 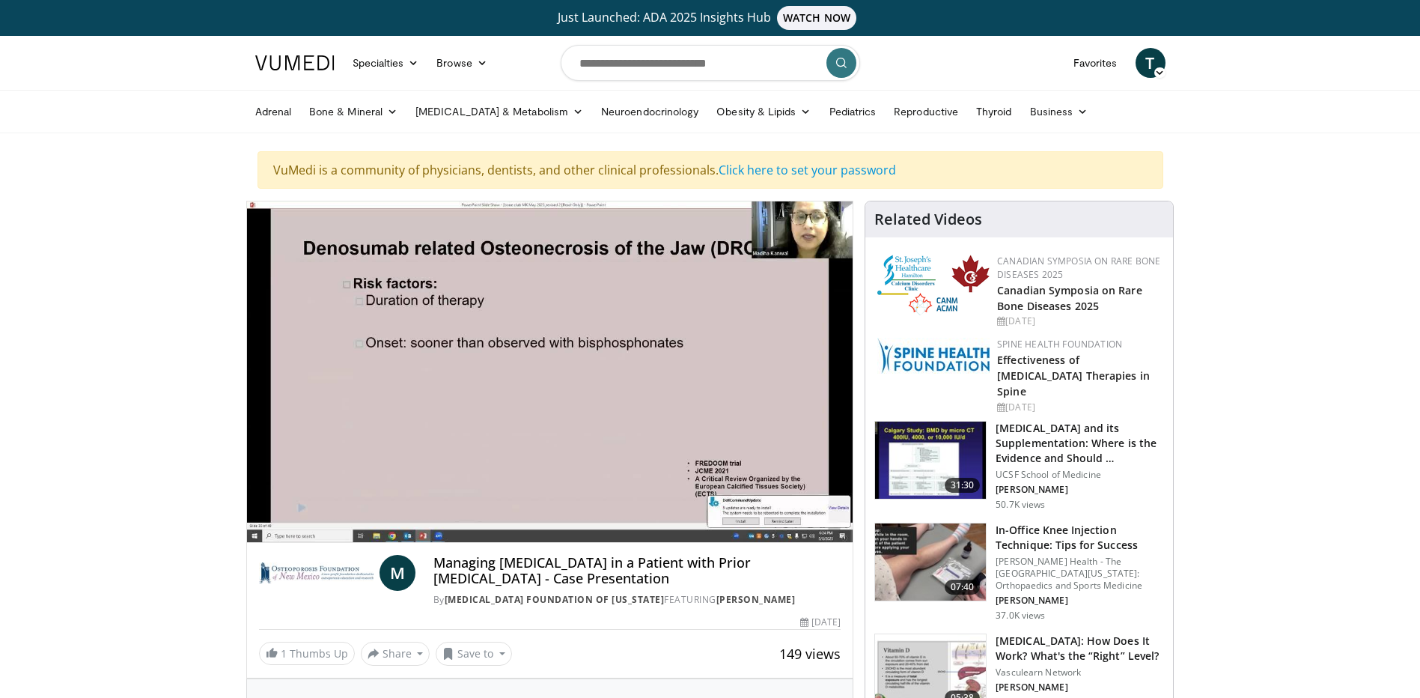 What do you see at coordinates (1095, 63) in the screenshot?
I see `a: Favorites` at bounding box center [1095, 63].